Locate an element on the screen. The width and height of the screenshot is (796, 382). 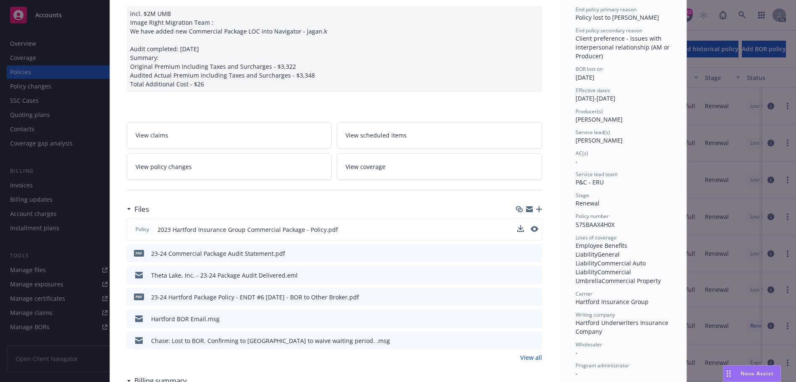
span: View scheduled items is located at coordinates (376, 135).